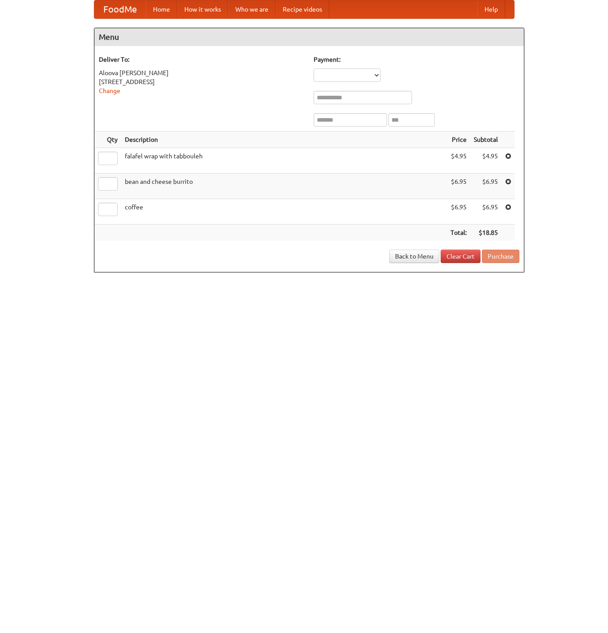 This screenshot has height=633, width=608. Describe the element at coordinates (284, 211) in the screenshot. I see `td: coffee` at that location.